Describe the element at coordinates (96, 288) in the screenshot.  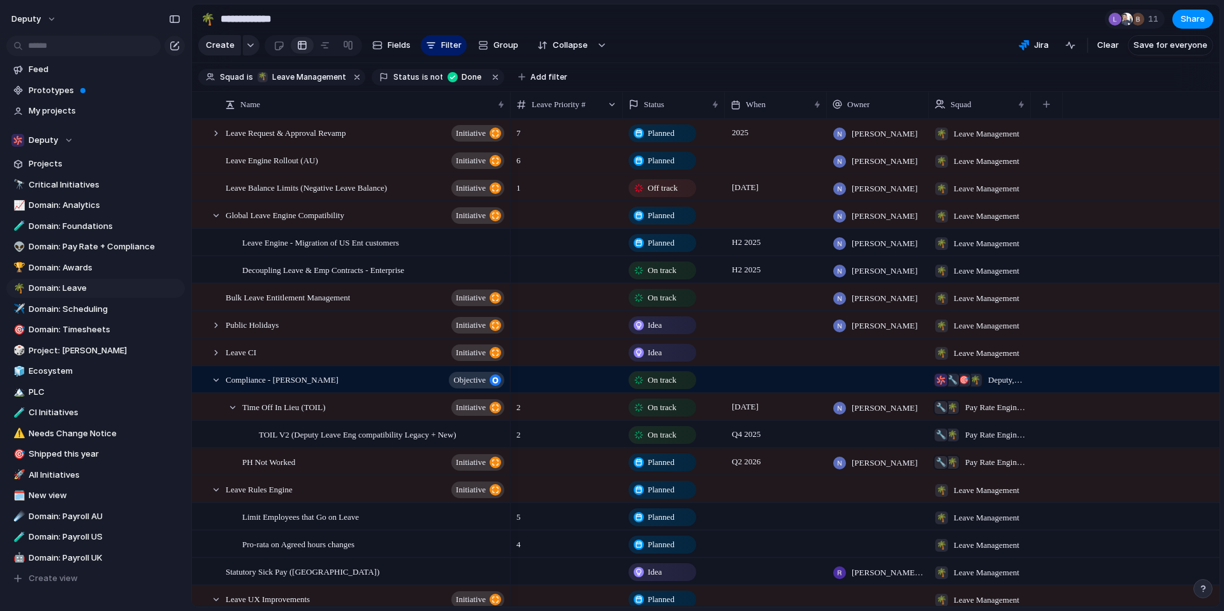
I see `div: 🌴Domain: Leave` at that location.